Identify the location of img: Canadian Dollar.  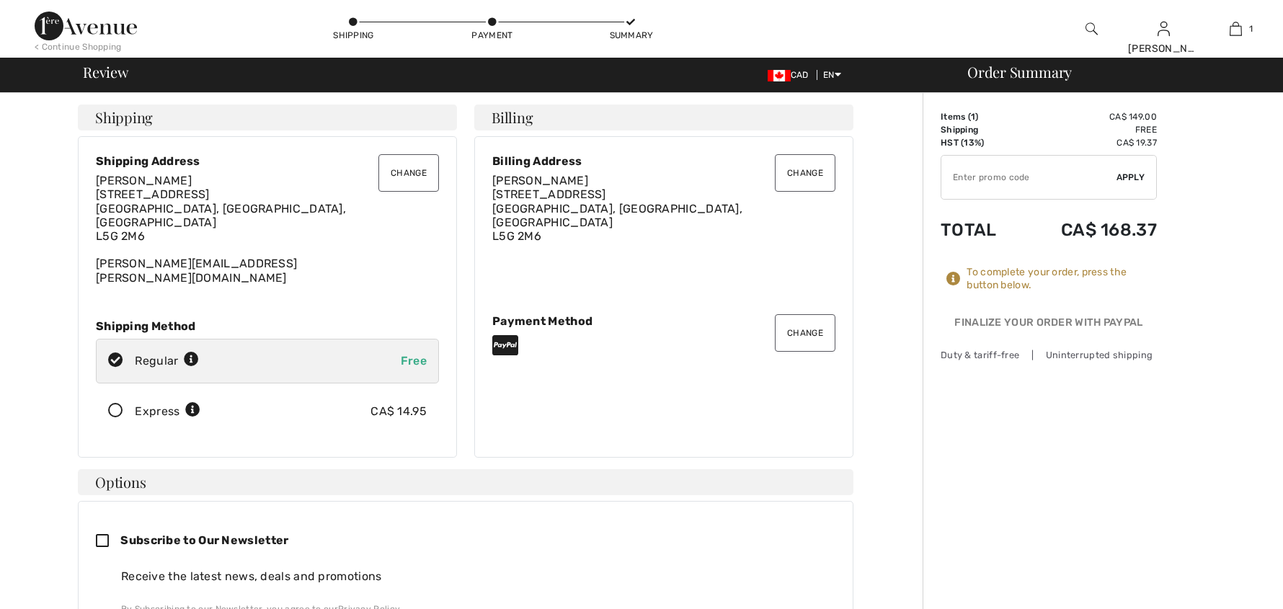
(779, 76).